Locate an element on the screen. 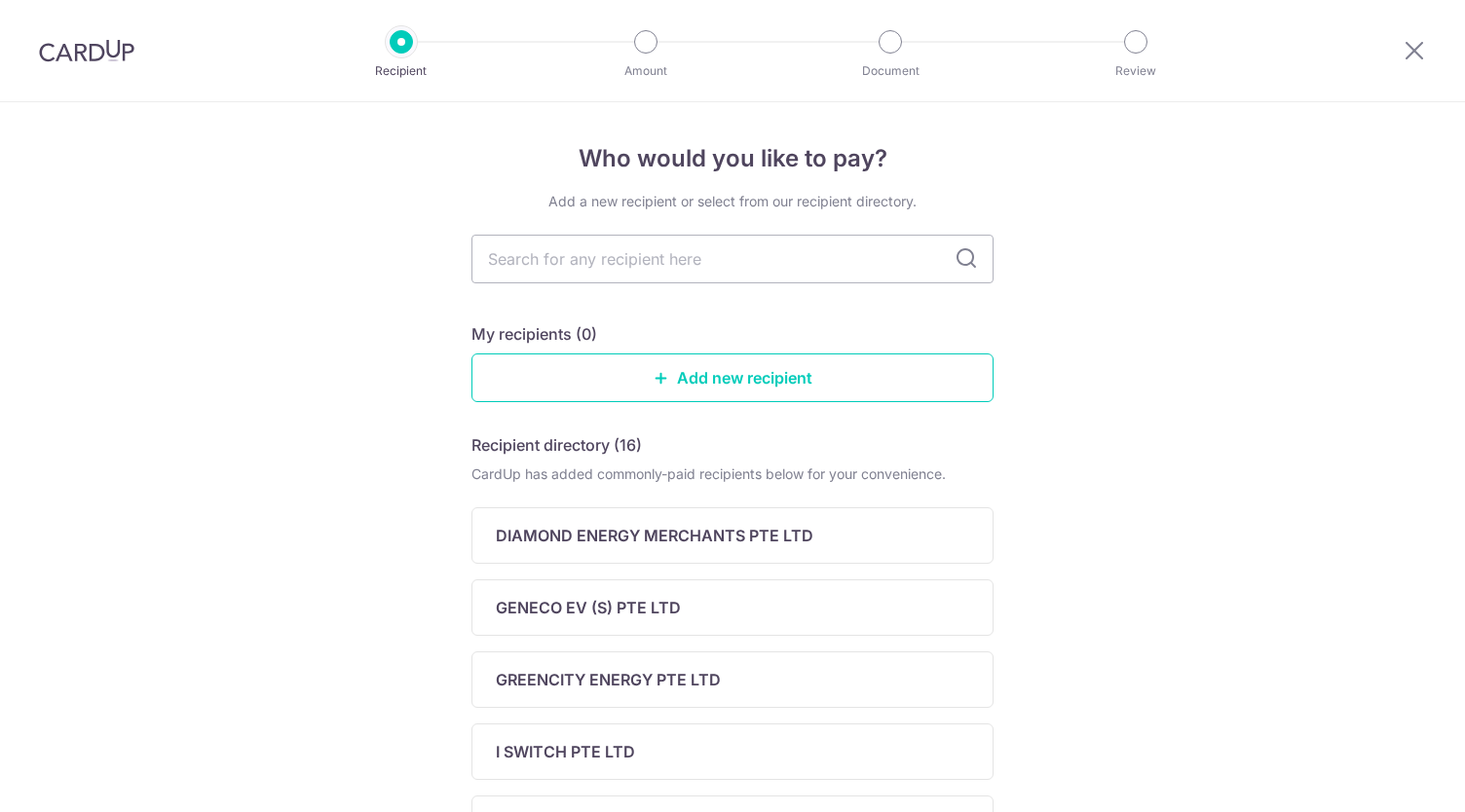 The height and width of the screenshot is (812, 1465). p: Review is located at coordinates (1136, 71).